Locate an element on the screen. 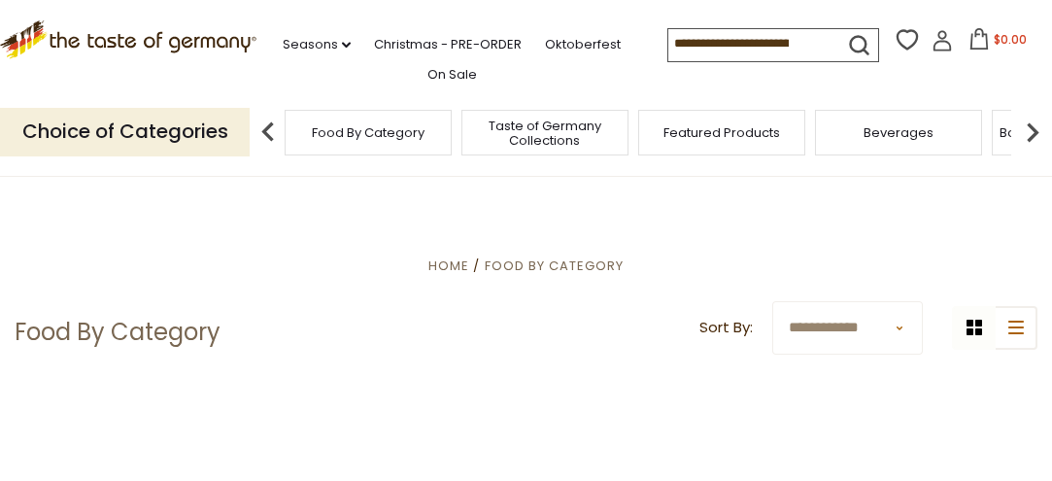  img: previous arrow is located at coordinates (268, 132).